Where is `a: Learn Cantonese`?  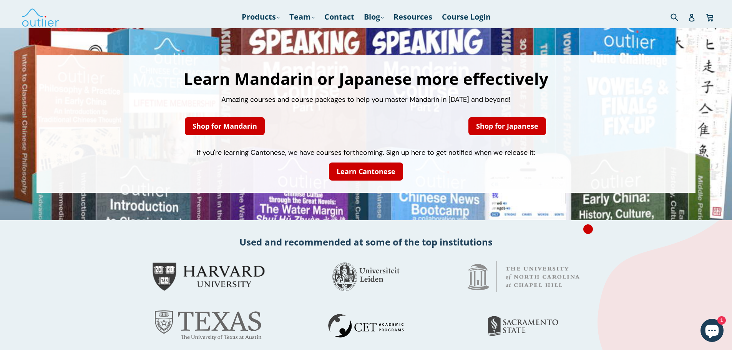
a: Learn Cantonese is located at coordinates (366, 171).